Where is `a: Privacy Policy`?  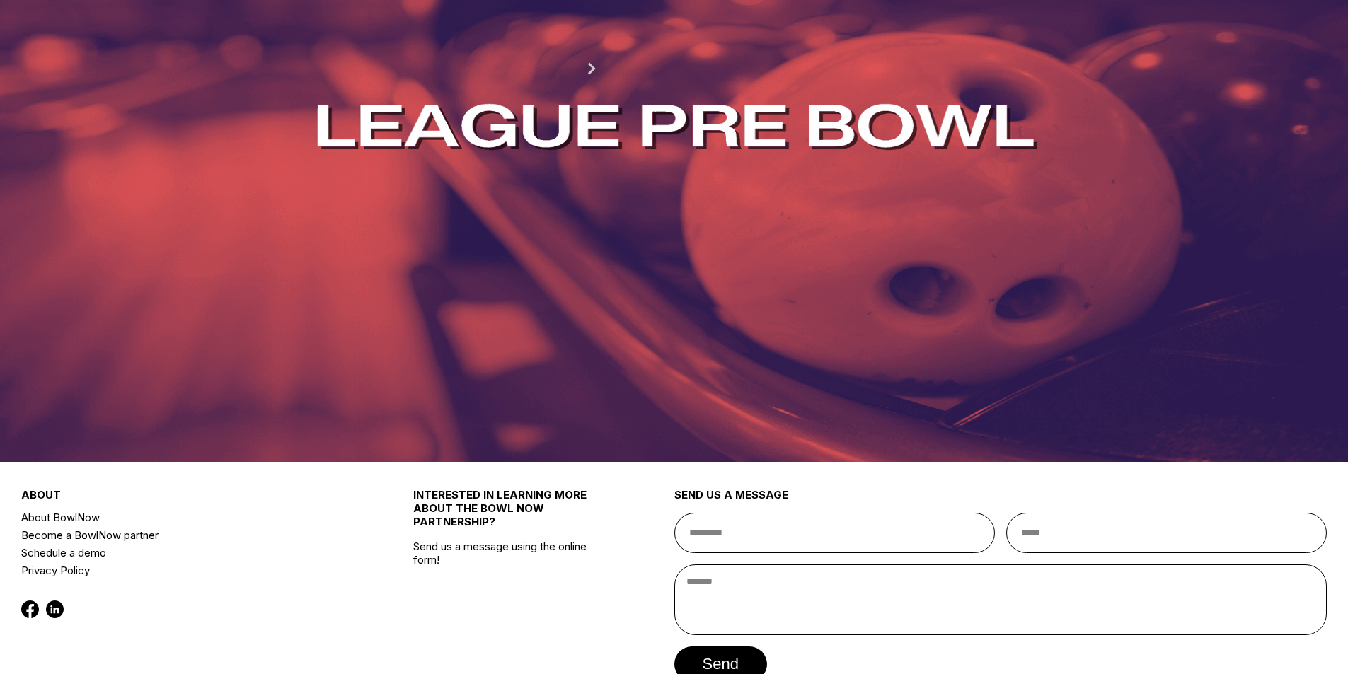 a: Privacy Policy is located at coordinates (184, 570).